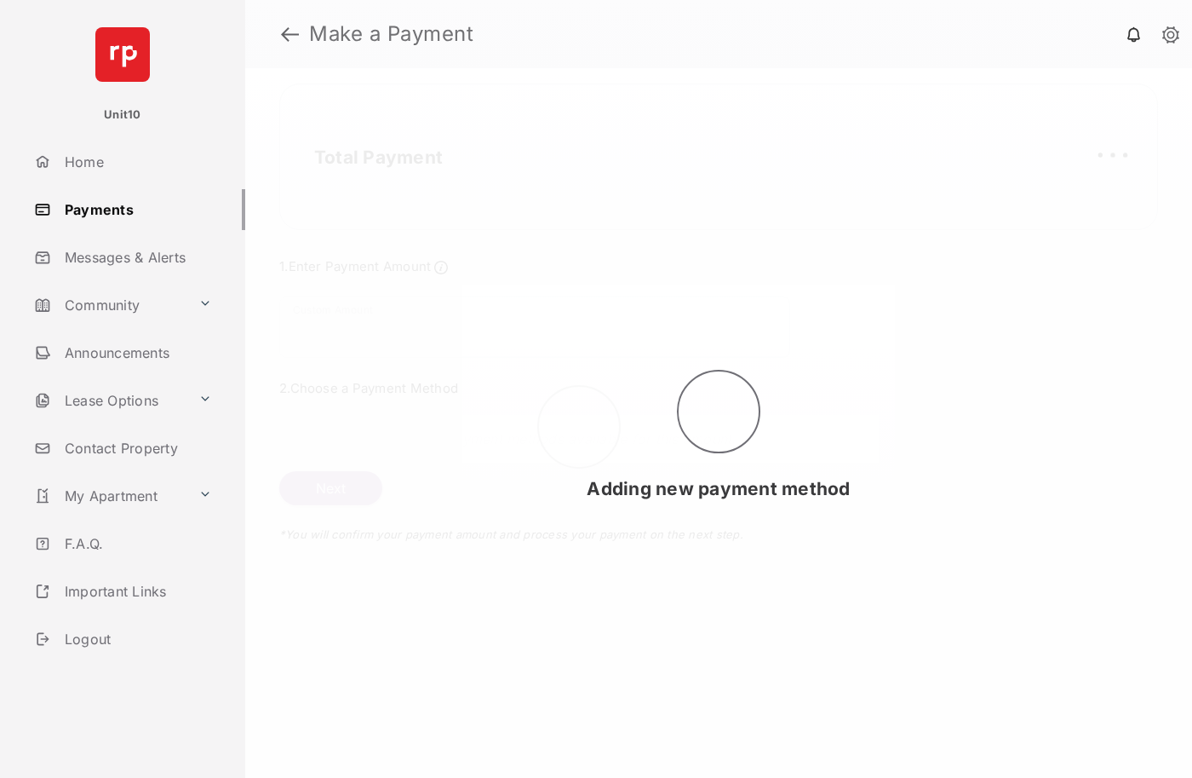  What do you see at coordinates (718, 488) in the screenshot?
I see `span: Adding new payment method` at bounding box center [718, 488].